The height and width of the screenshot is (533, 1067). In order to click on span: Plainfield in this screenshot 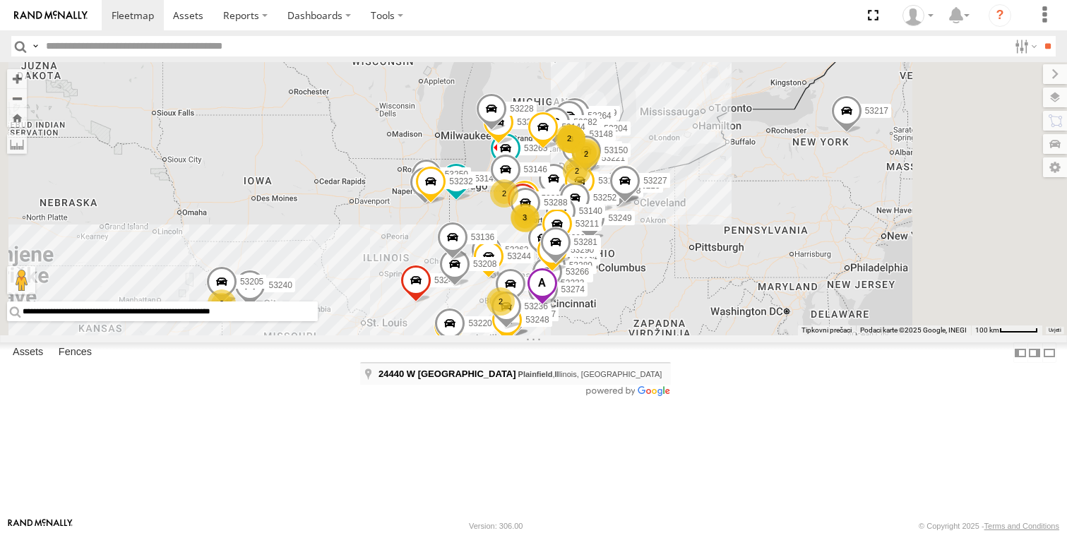, I will do `click(535, 374)`.